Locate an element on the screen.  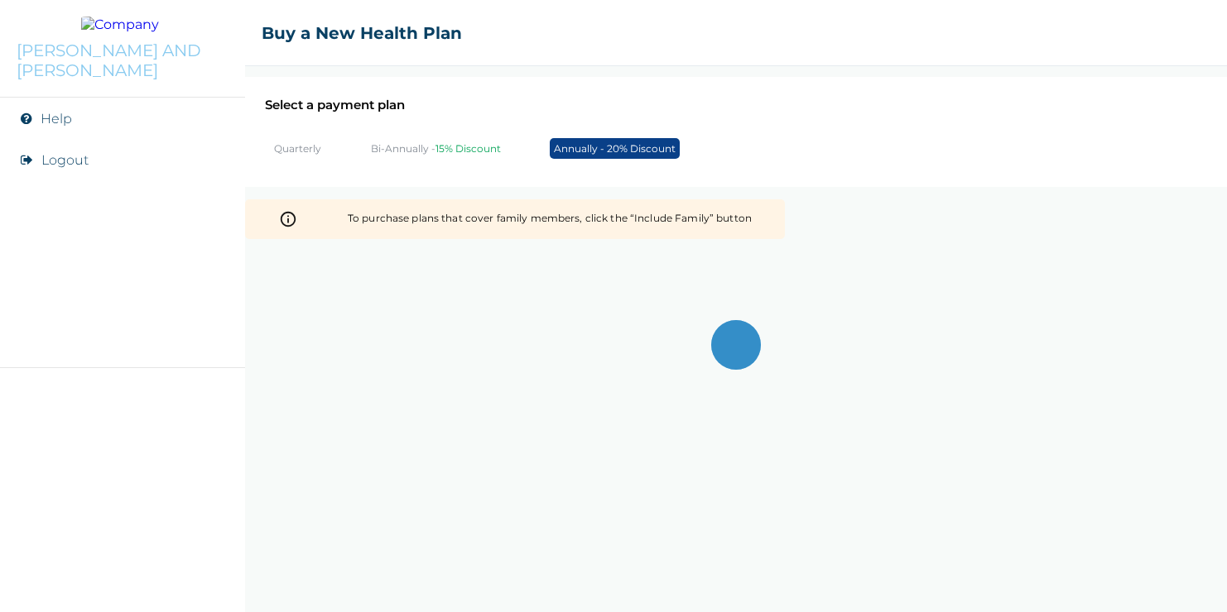
h2: Buy a New Health Plan is located at coordinates (362, 33).